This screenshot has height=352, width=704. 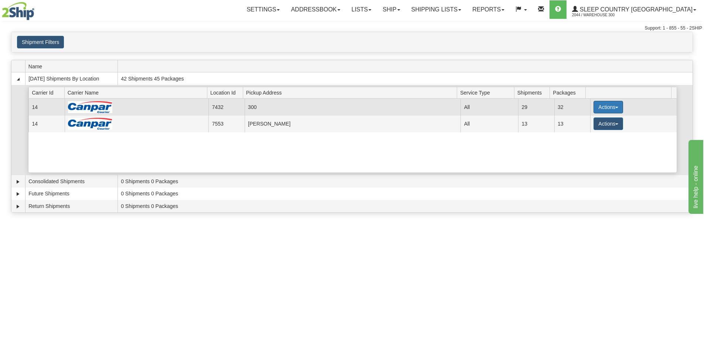 What do you see at coordinates (352, 92) in the screenshot?
I see `span: Pickup Address` at bounding box center [352, 92].